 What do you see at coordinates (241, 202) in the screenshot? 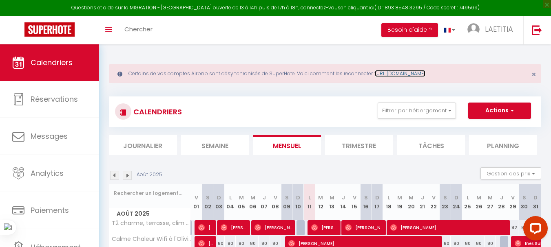
I see `th: 05` at bounding box center [241, 202].